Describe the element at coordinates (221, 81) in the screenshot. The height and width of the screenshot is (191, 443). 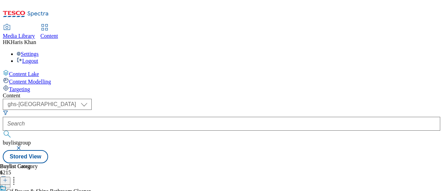
I see `a: Content Modelling` at that location.